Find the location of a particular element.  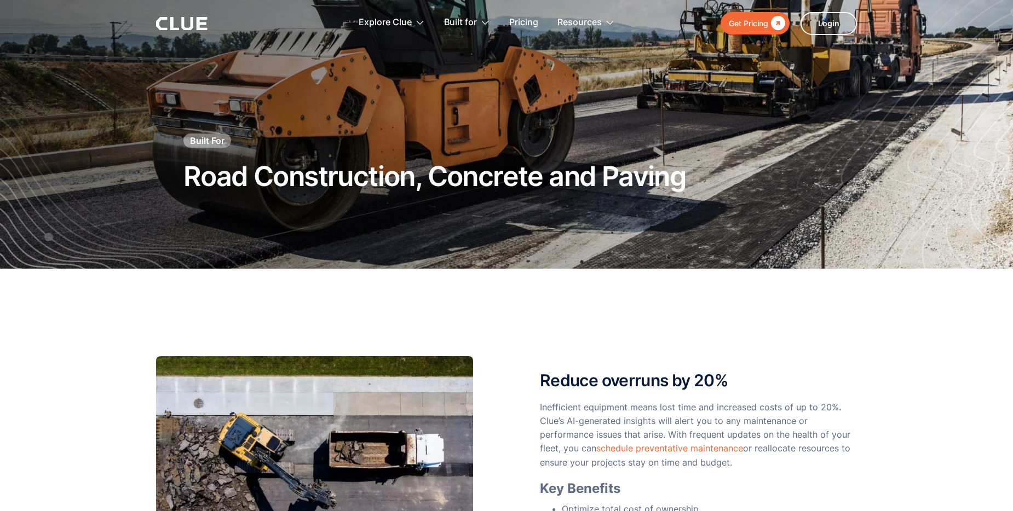

div: Built For is located at coordinates (207, 141).